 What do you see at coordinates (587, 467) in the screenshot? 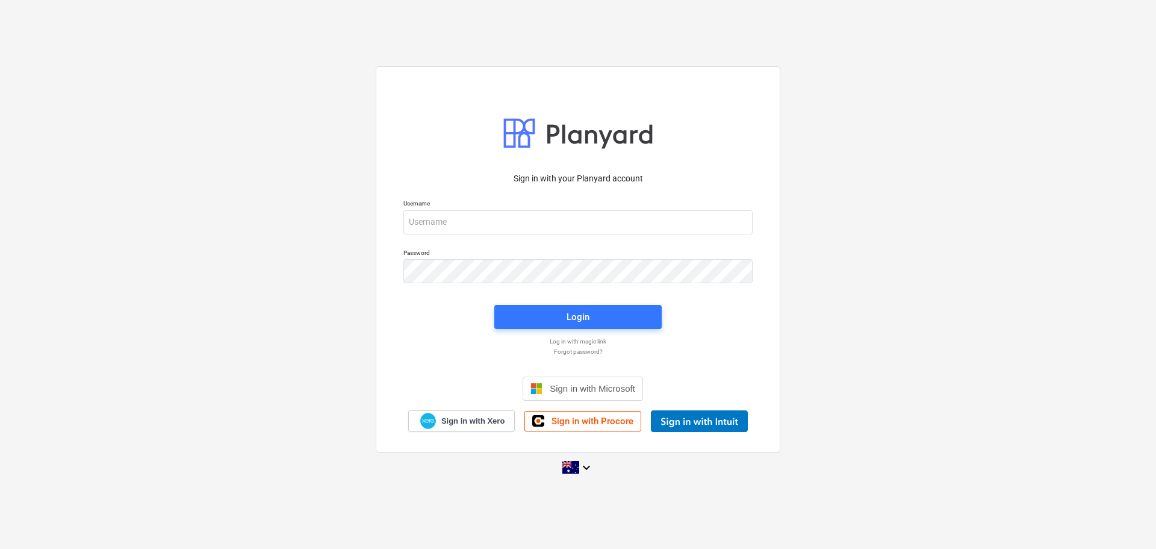
I see `i: keyboard_arrow_down` at bounding box center [587, 467].